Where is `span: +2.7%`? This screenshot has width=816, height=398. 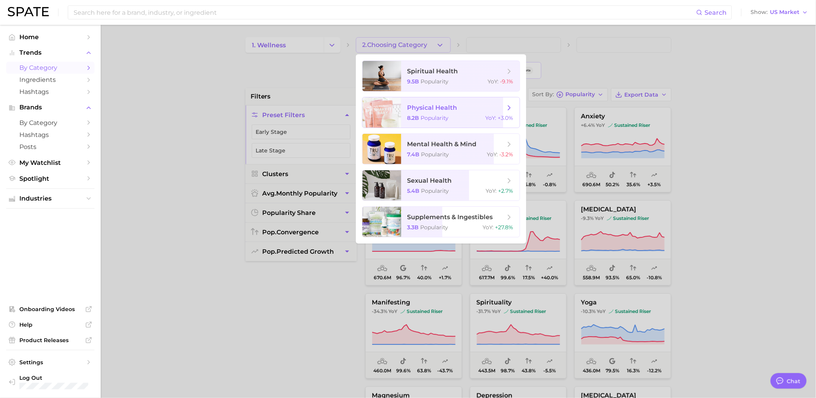 span: +2.7% is located at coordinates (506, 191).